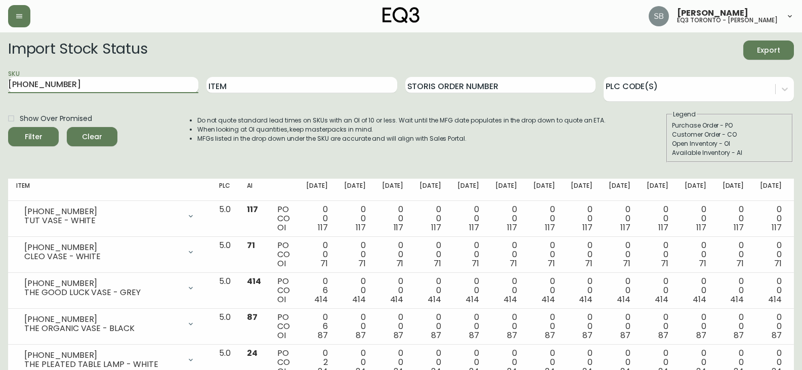 The height and width of the screenshot is (370, 802). I want to click on div: 0 6, so click(317, 290).